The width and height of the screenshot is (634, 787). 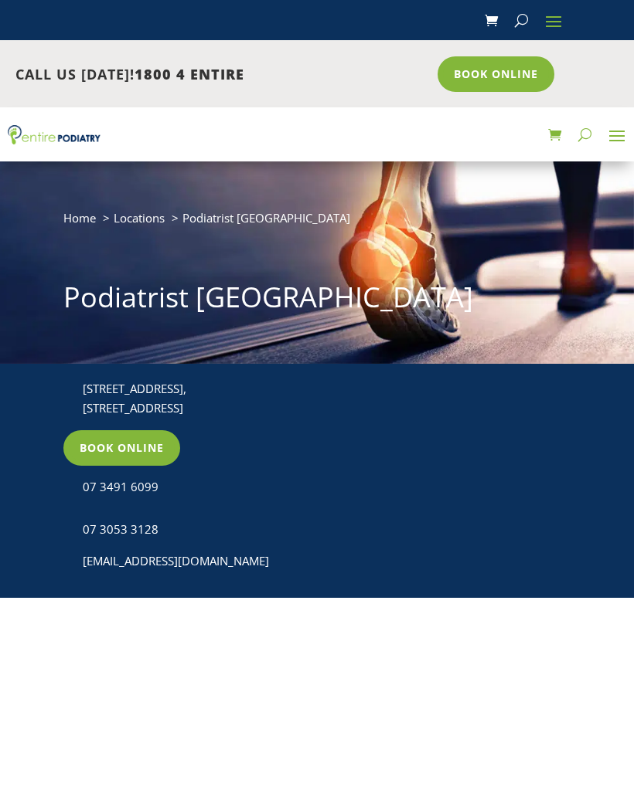 What do you see at coordinates (139, 218) in the screenshot?
I see `span: Locations` at bounding box center [139, 218].